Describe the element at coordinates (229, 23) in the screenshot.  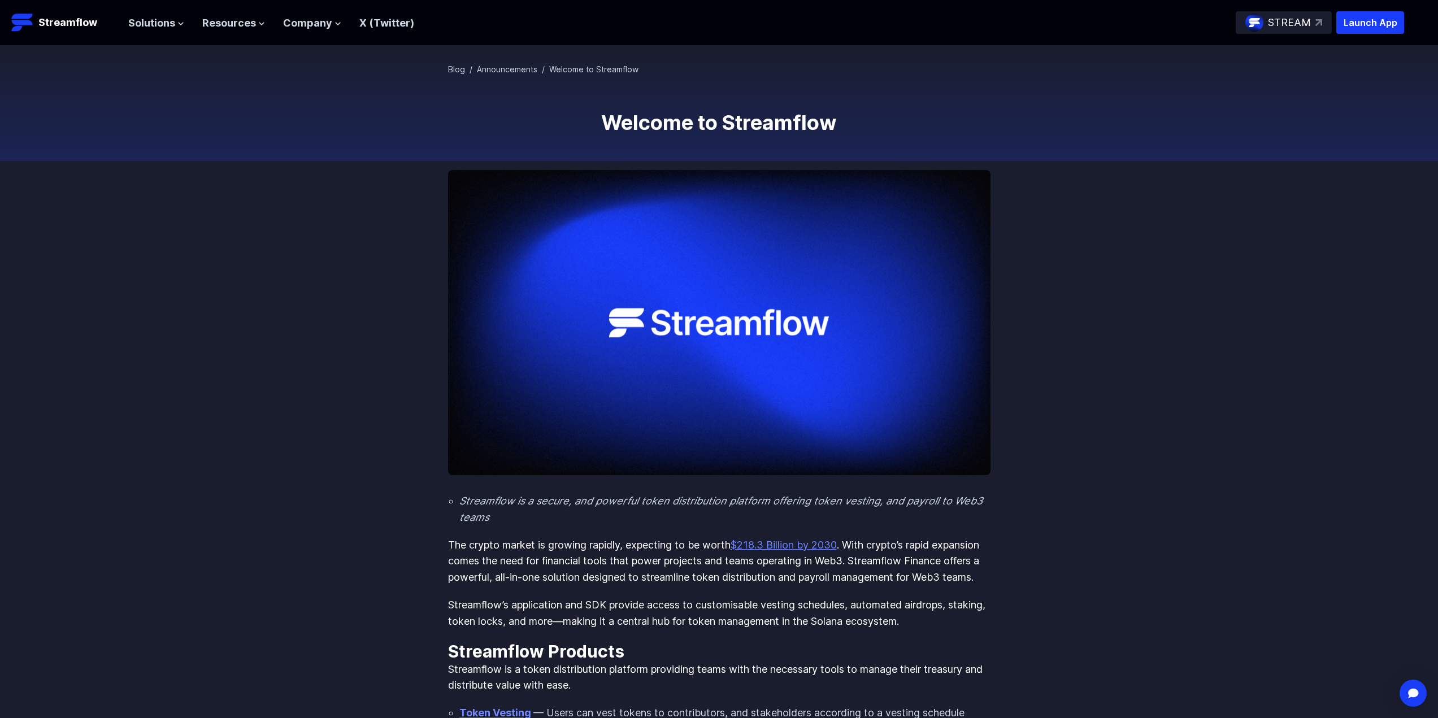
I see `span: Resources` at that location.